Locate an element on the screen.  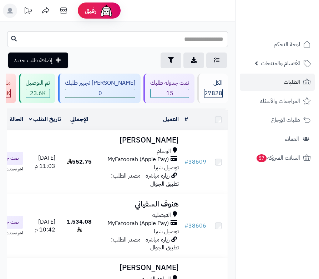
h3: هنوف السفياني is located at coordinates (138, 204).